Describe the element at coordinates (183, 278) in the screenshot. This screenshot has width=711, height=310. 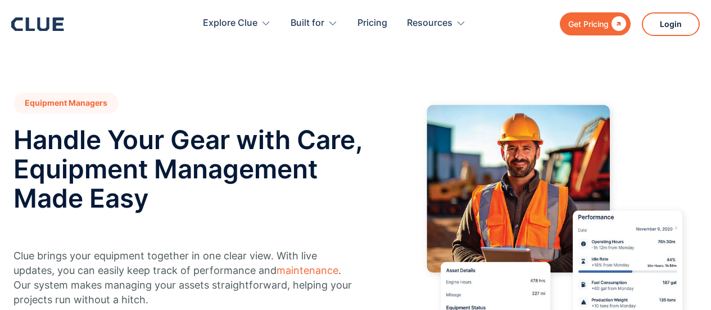
I see `p: Clue brings your equipment together in one clear view. With live updates, you can easily keep tra...` at that location.